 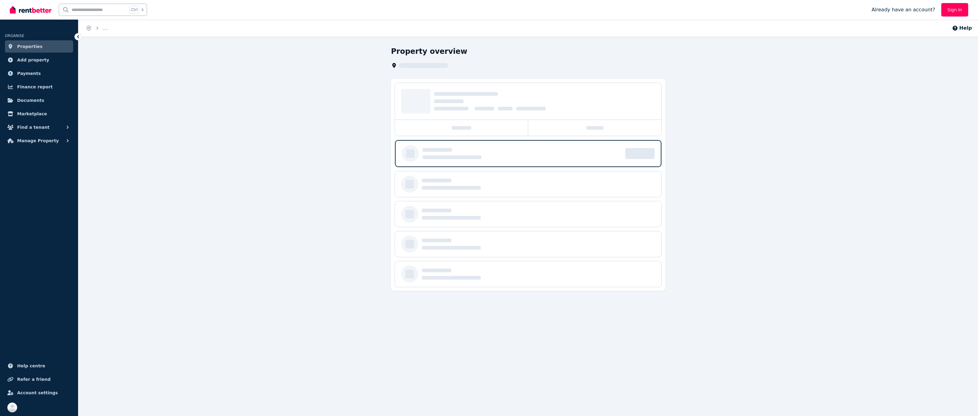 I want to click on span: Already have an account?, so click(x=903, y=10).